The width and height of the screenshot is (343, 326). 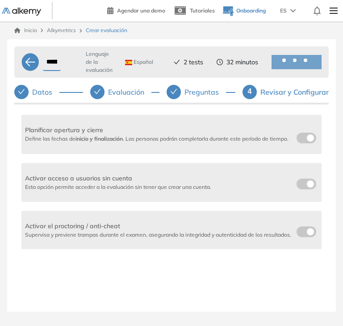 I want to click on div: 4Revisar y Configurar, so click(x=285, y=92).